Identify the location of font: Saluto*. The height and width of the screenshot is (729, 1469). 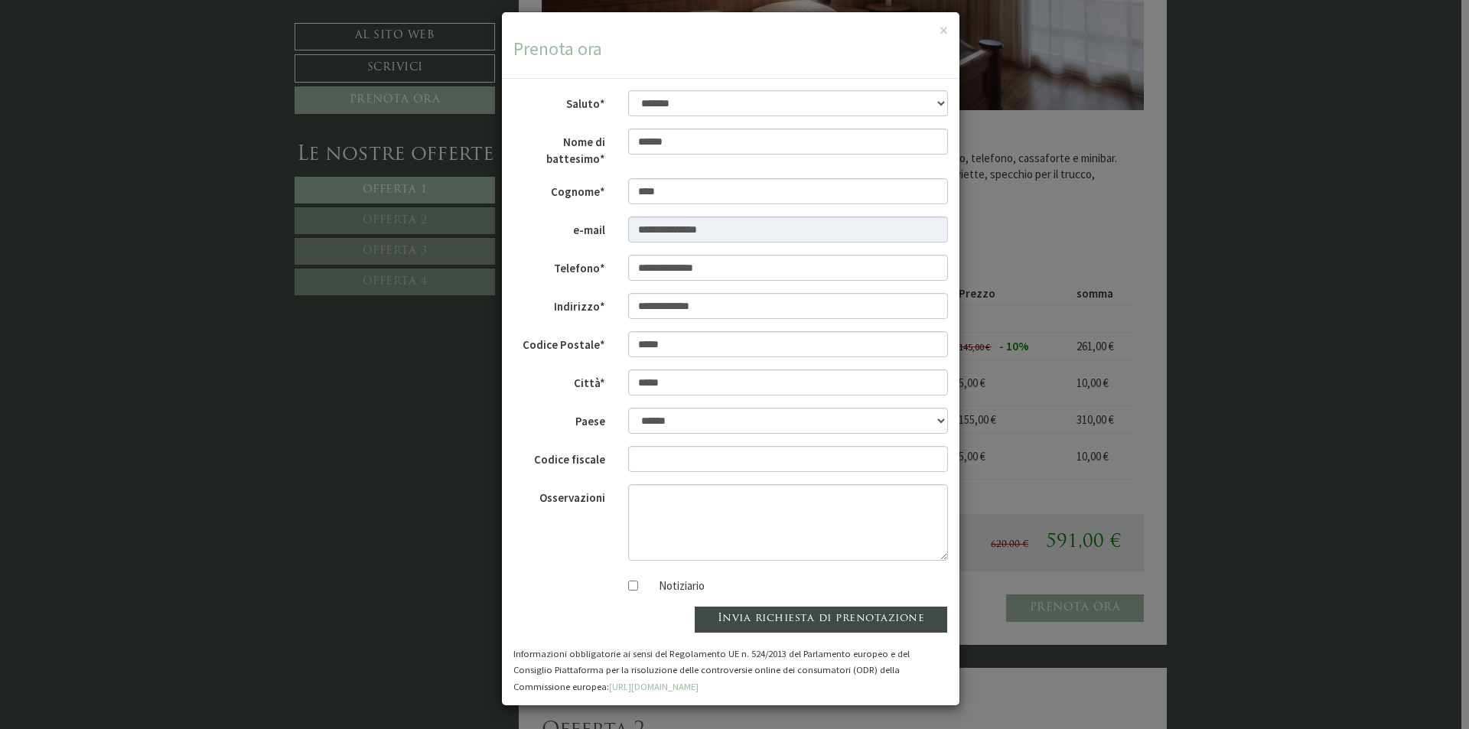
(585, 103).